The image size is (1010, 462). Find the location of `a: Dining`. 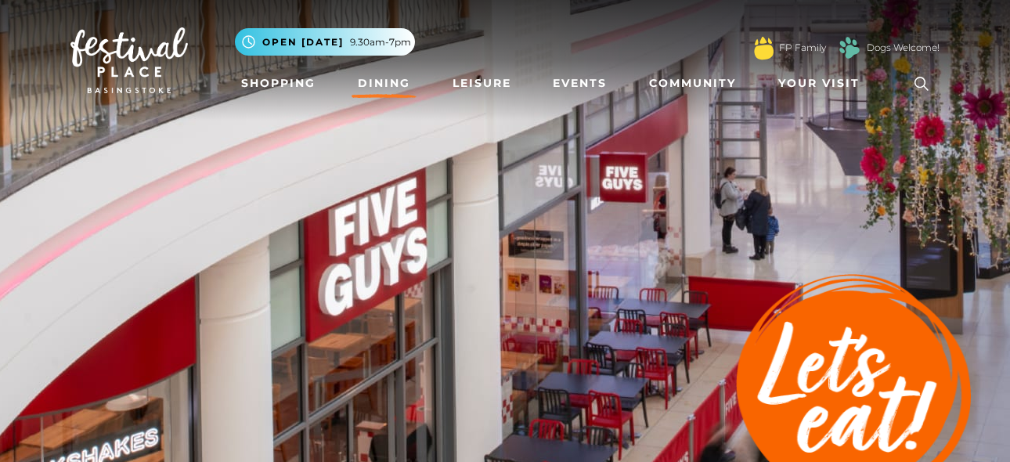

a: Dining is located at coordinates (384, 83).